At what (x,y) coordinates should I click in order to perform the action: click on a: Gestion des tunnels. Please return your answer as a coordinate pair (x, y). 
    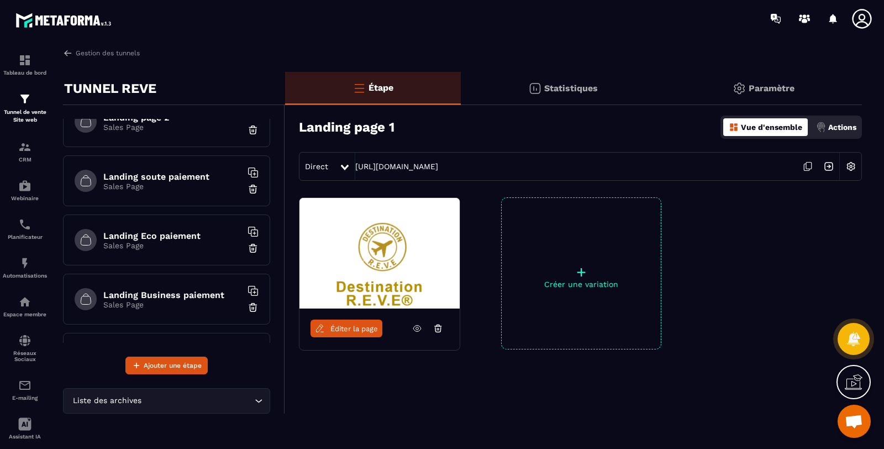
    Looking at the image, I should click on (101, 53).